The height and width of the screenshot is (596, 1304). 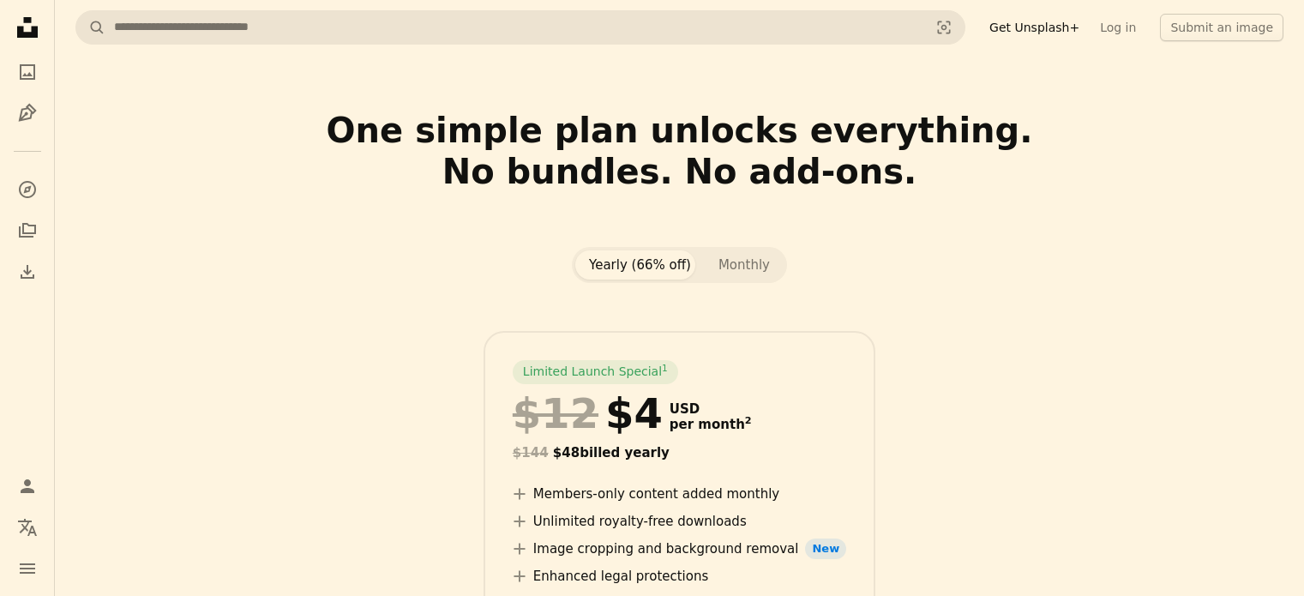 What do you see at coordinates (749, 424) in the screenshot?
I see `a: 2` at bounding box center [749, 424].